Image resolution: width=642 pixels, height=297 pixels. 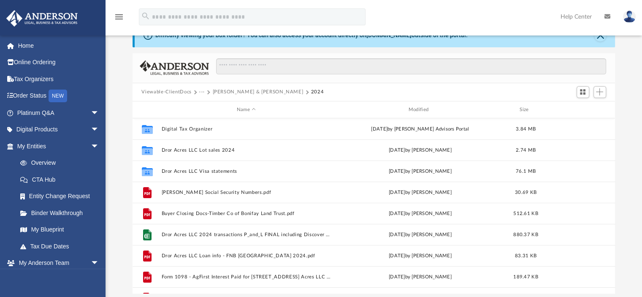 I want to click on button: Dror Acres LLC Visa statements, so click(x=246, y=171).